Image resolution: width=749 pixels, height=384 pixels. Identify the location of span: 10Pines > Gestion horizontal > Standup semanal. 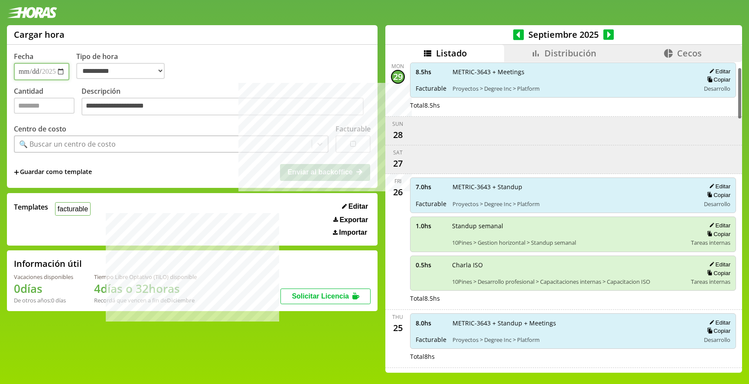
(569, 242).